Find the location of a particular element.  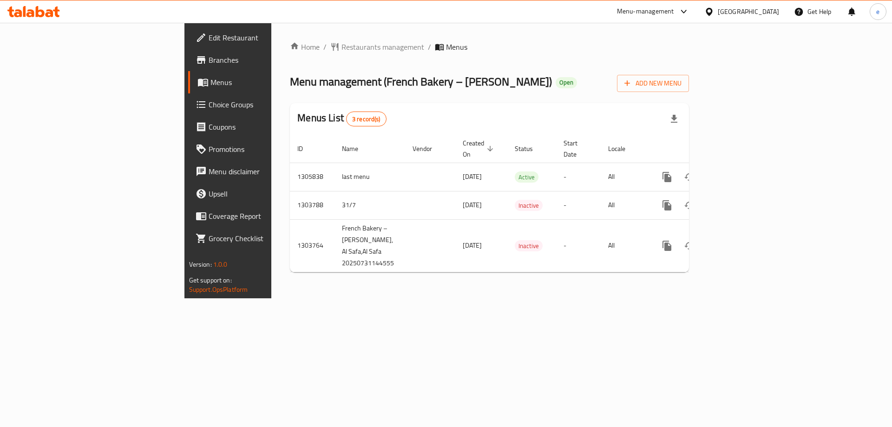

nav: breadcrumb is located at coordinates (489, 47).